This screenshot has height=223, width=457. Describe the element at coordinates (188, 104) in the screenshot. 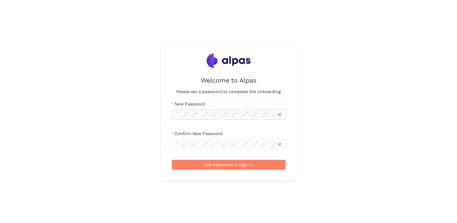

I see `label: New Password` at that location.